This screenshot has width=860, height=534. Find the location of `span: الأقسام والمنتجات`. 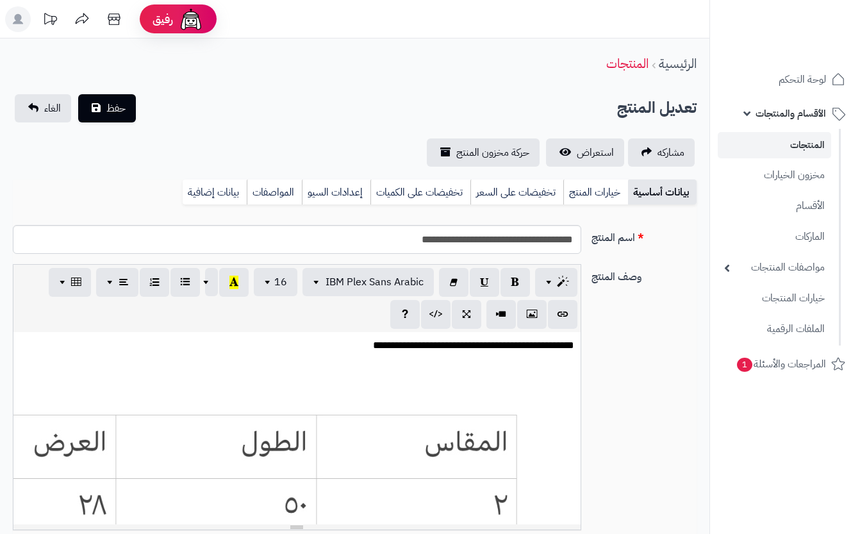

span: الأقسام والمنتجات is located at coordinates (791, 113).